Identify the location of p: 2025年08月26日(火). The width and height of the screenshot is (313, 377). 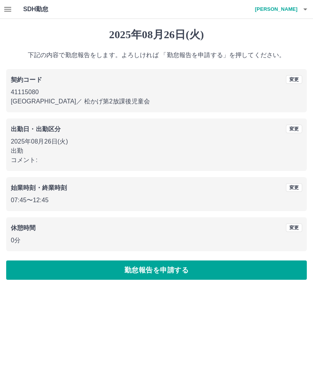
(156, 142).